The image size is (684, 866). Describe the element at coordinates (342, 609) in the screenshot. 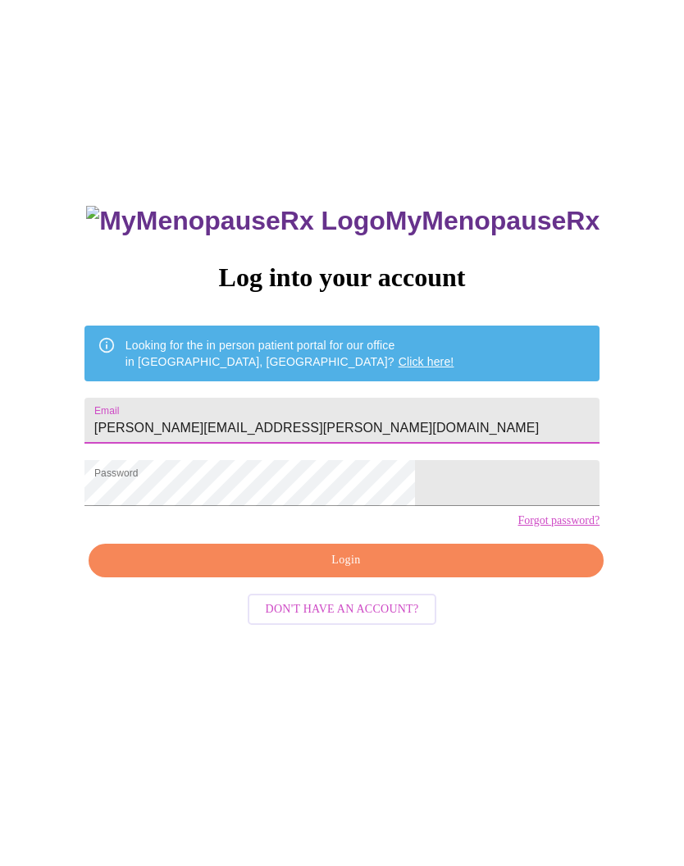

I see `button: Don't have an account?` at that location.